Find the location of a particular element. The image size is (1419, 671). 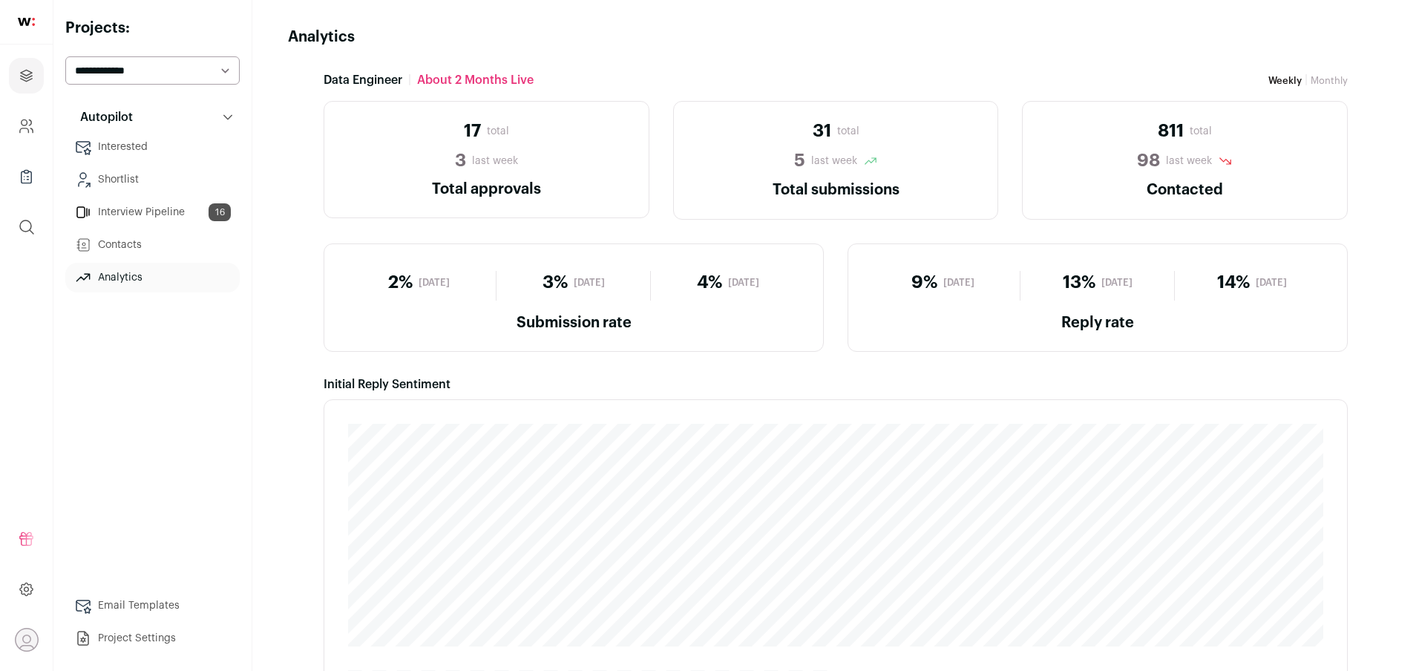

span: 3% is located at coordinates (555, 283).